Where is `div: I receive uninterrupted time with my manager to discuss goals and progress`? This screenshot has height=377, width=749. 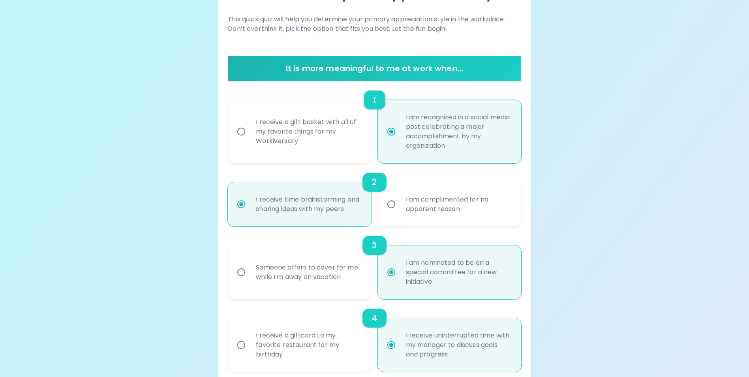 div: I receive uninterrupted time with my manager to discuss goals and progress is located at coordinates (458, 345).